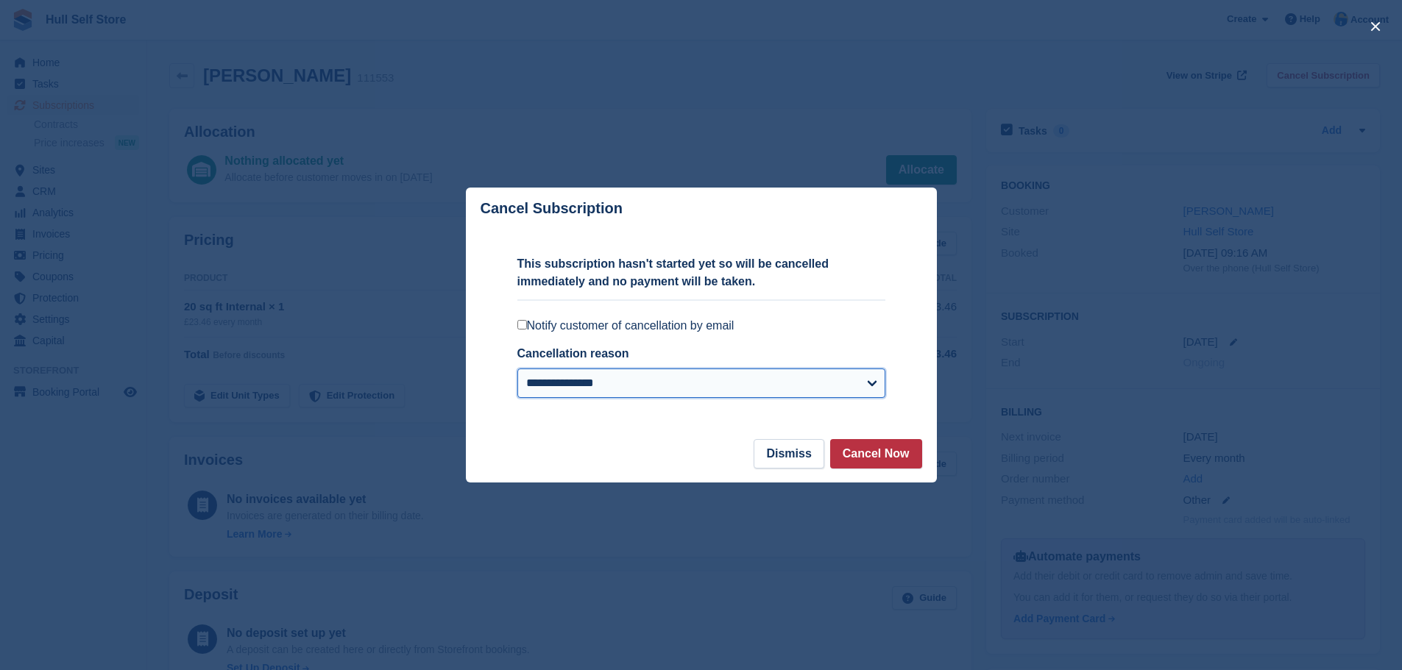 The image size is (1402, 670). Describe the element at coordinates (701, 326) in the screenshot. I see `label: Notify customer of cancellation by email` at that location.